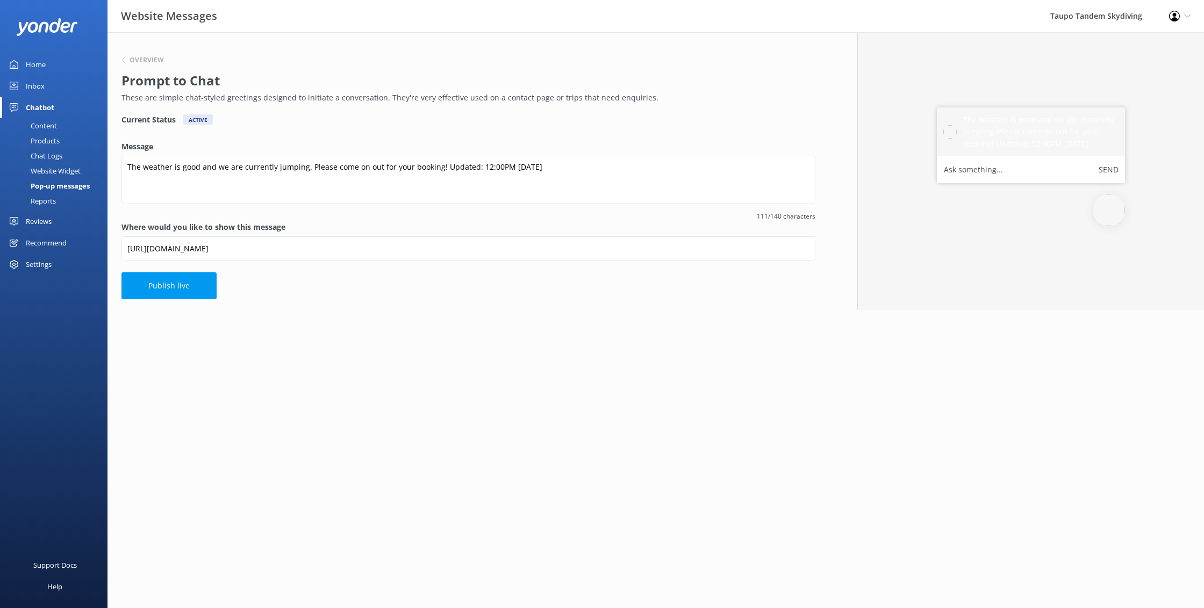  What do you see at coordinates (57, 126) in the screenshot?
I see `a: Content` at bounding box center [57, 126].